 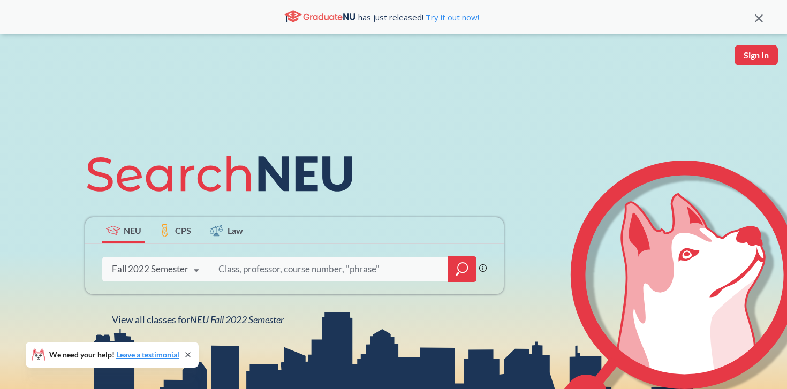 I want to click on span: NEU, so click(x=132, y=230).